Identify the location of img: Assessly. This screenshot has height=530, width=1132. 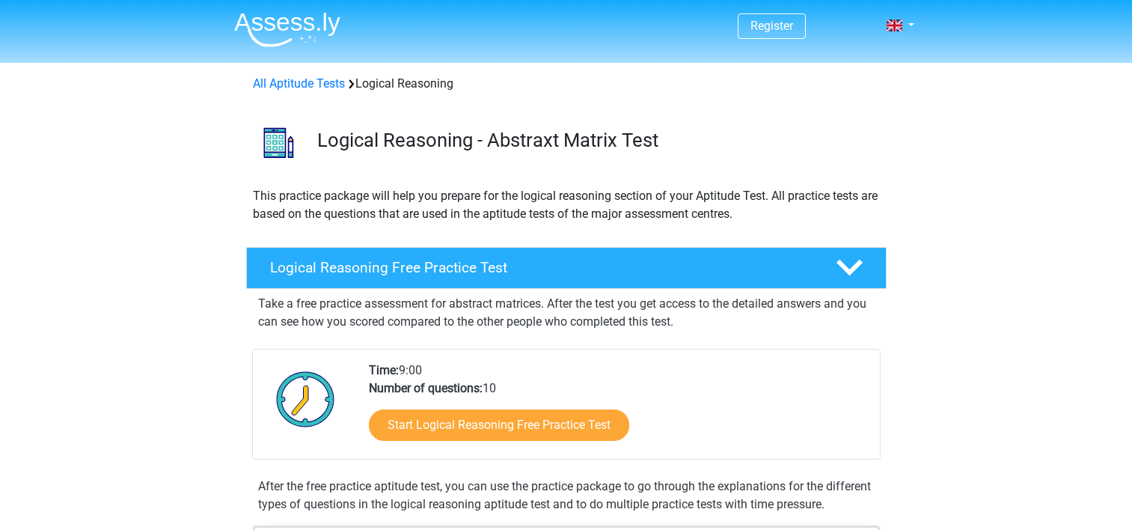
(287, 29).